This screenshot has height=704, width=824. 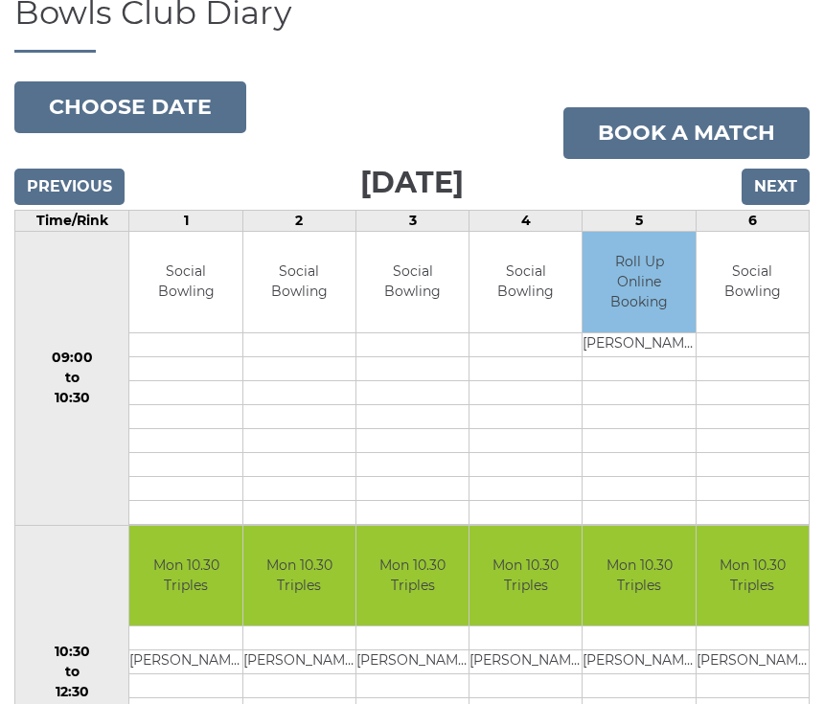 What do you see at coordinates (686, 134) in the screenshot?
I see `a: Book a match` at bounding box center [686, 134].